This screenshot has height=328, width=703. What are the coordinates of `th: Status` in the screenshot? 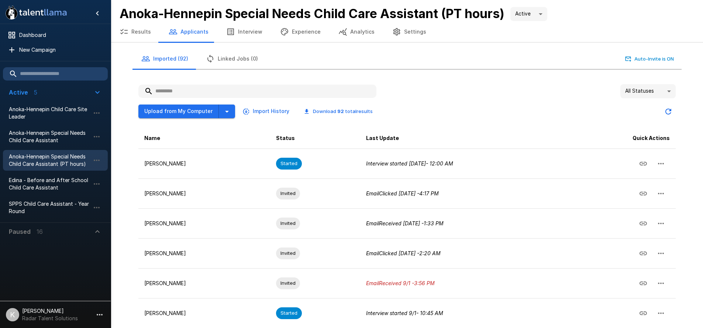 It's located at (315, 138).